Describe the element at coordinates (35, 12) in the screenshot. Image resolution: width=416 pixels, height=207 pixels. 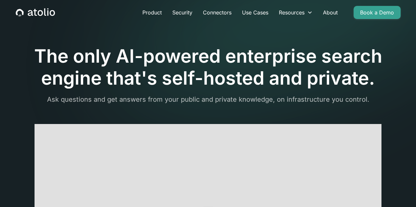
I see `a: home` at that location.